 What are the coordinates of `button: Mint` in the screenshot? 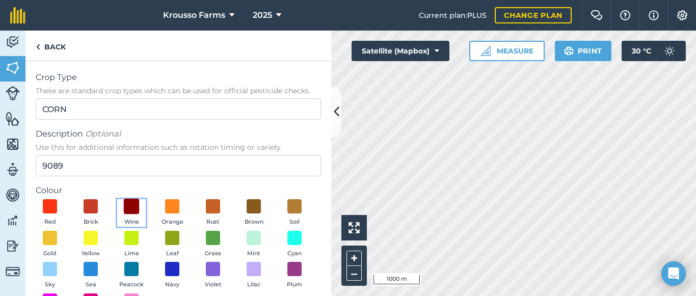 It's located at (254, 245).